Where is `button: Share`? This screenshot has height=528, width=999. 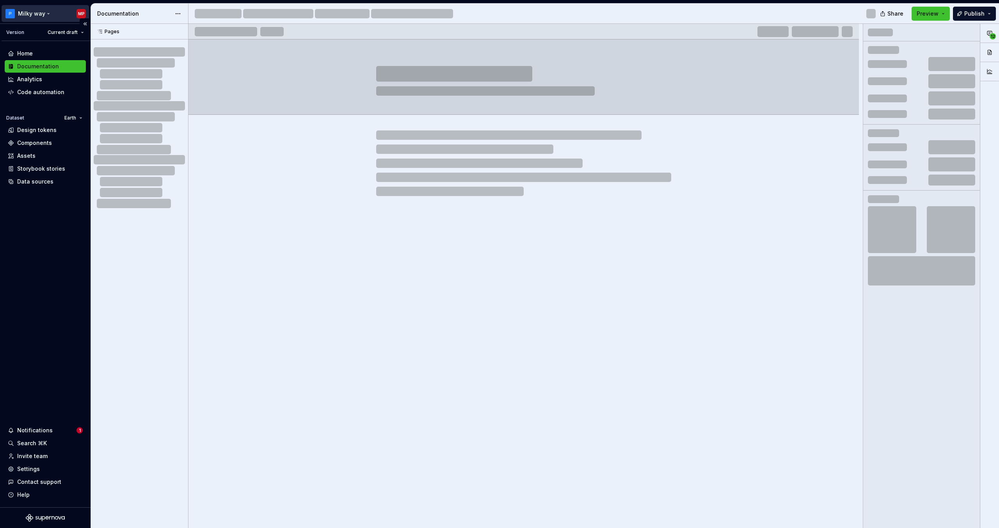 button: Share is located at coordinates (892, 14).